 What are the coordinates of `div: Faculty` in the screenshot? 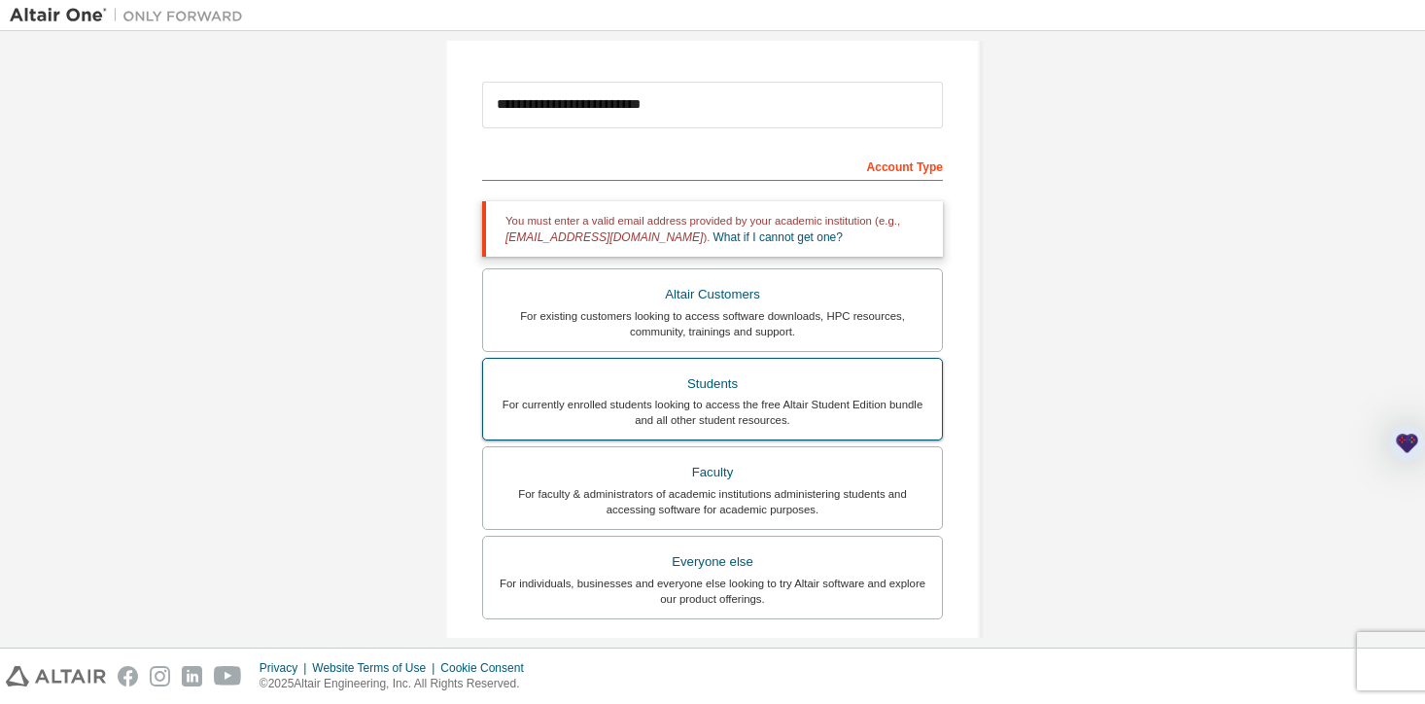 It's located at (713, 472).